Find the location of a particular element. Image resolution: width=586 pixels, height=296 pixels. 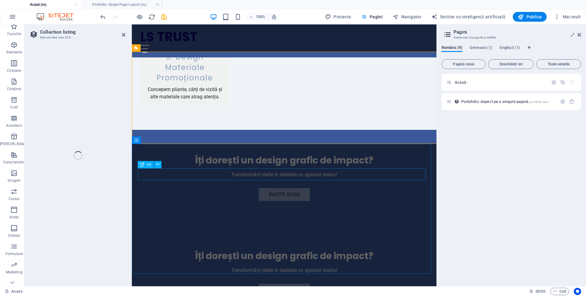

button: Utilizator-centric is located at coordinates (578, 291).